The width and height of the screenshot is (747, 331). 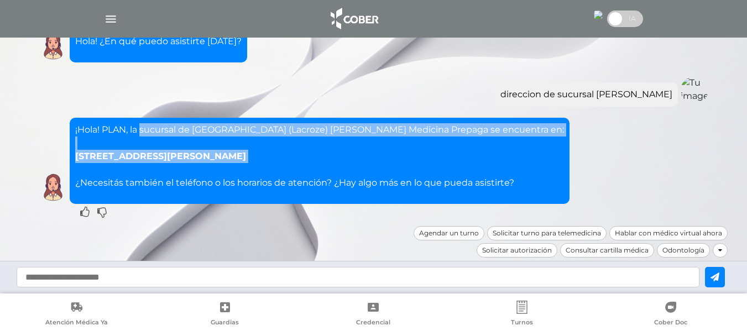 What do you see at coordinates (353, 19) in the screenshot?
I see `img: logo_cober_home-white.png` at bounding box center [353, 19].